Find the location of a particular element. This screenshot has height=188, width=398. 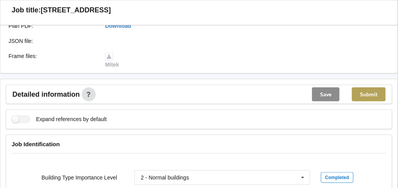

label: Expand references by default is located at coordinates (59, 119).